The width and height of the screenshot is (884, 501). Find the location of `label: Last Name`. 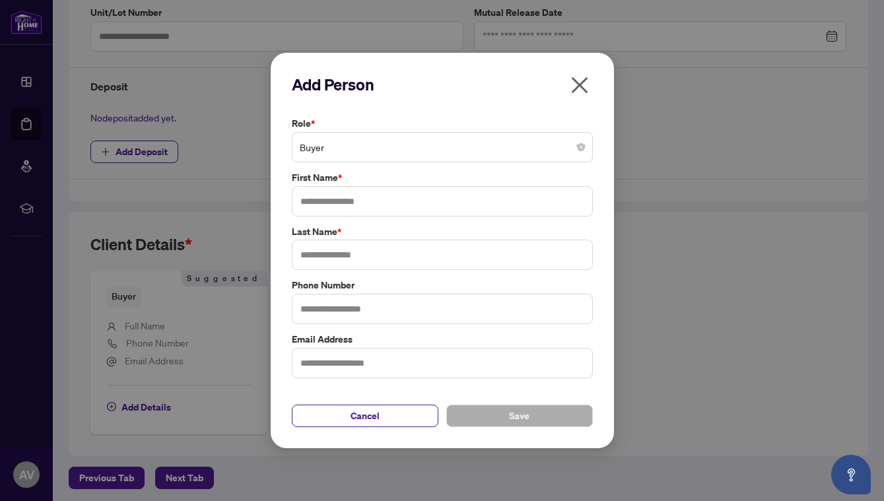

label: Last Name is located at coordinates (442, 232).